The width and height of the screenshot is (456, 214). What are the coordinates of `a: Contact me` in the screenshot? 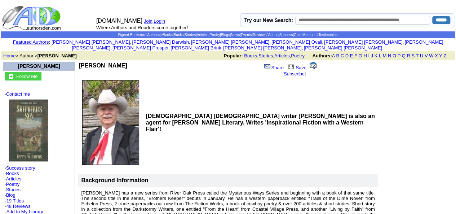 It's located at (18, 94).